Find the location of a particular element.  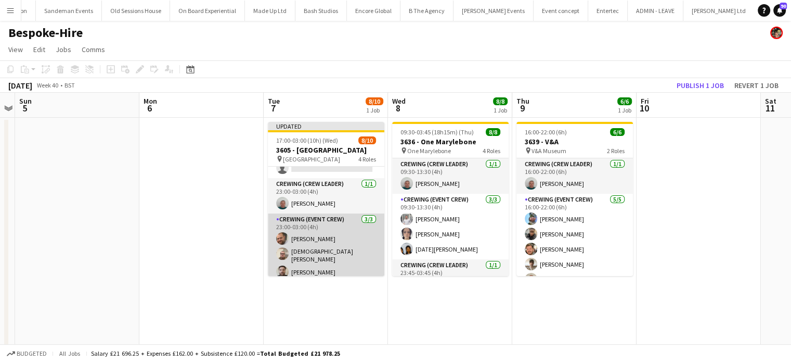

a: Jobs is located at coordinates (63, 49).